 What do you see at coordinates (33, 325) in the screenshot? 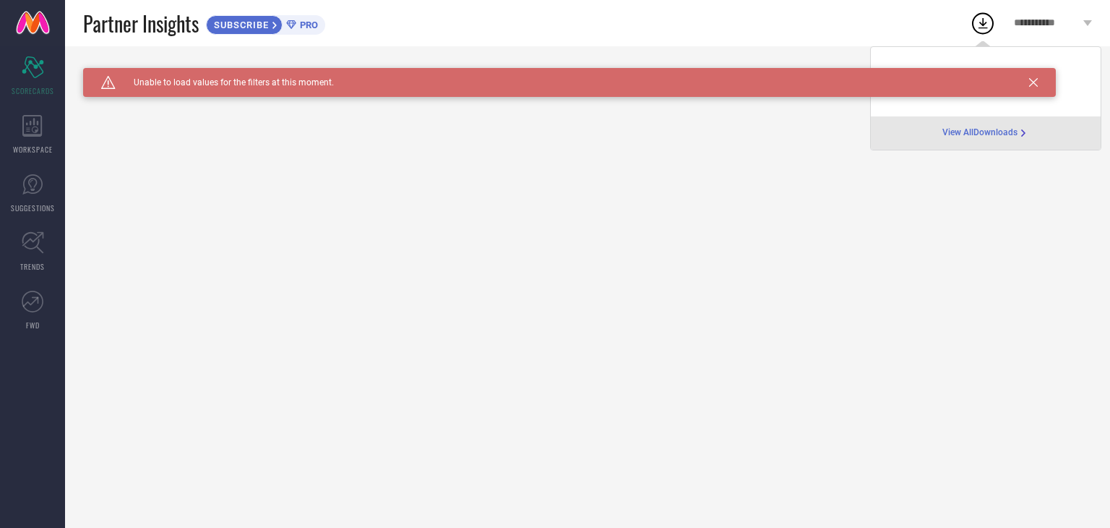
I see `span: FWD` at bounding box center [33, 325].